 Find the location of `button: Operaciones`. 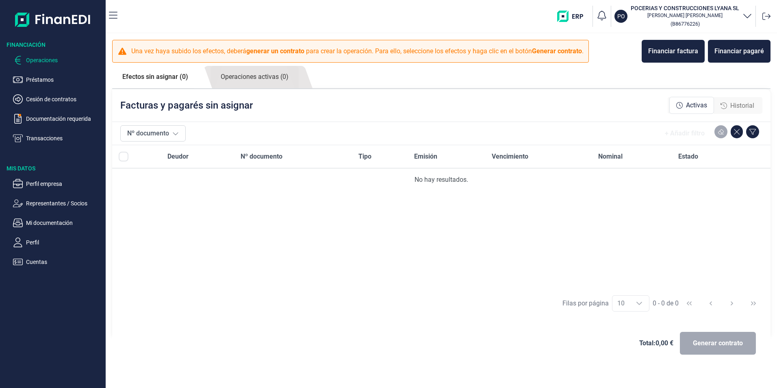

button: Operaciones is located at coordinates (58, 60).